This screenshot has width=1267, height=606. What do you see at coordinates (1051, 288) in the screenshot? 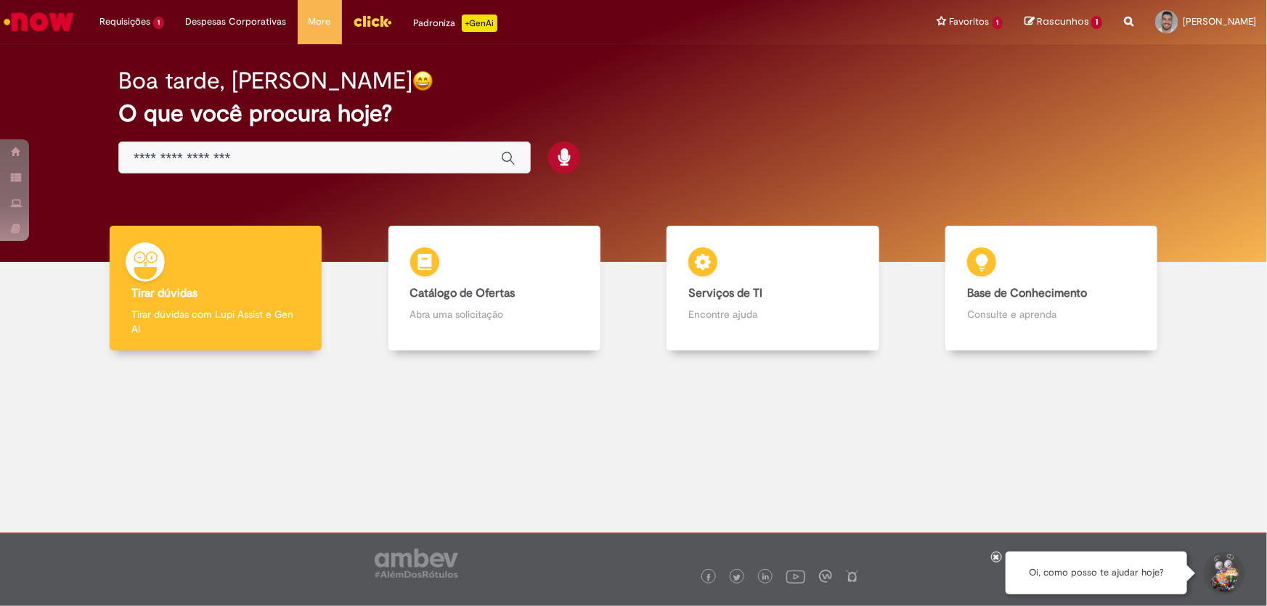
I see `a: Base de Conhecimento Consulte e aprenda` at bounding box center [1051, 288].